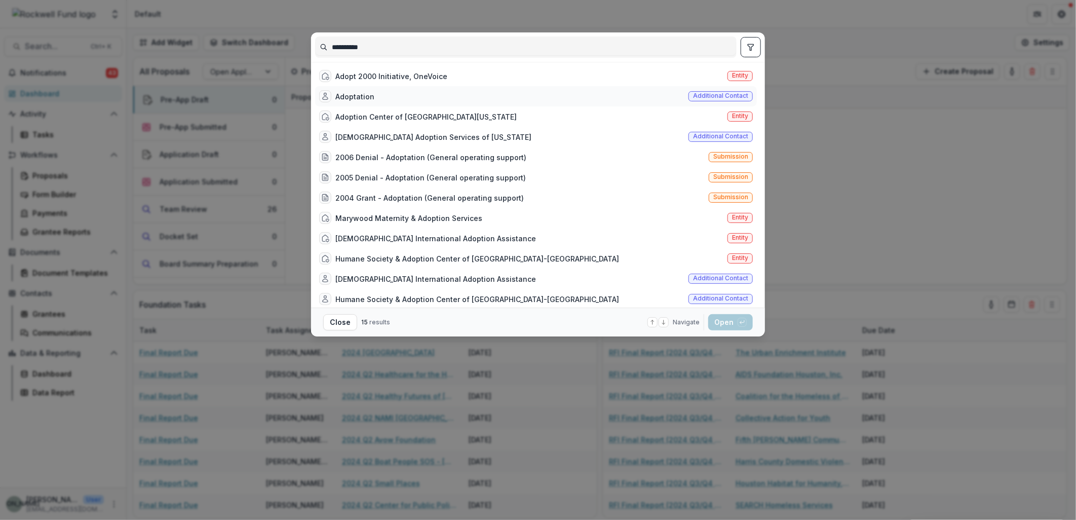  What do you see at coordinates (354, 96) in the screenshot?
I see `div: Adoptation` at bounding box center [354, 96].